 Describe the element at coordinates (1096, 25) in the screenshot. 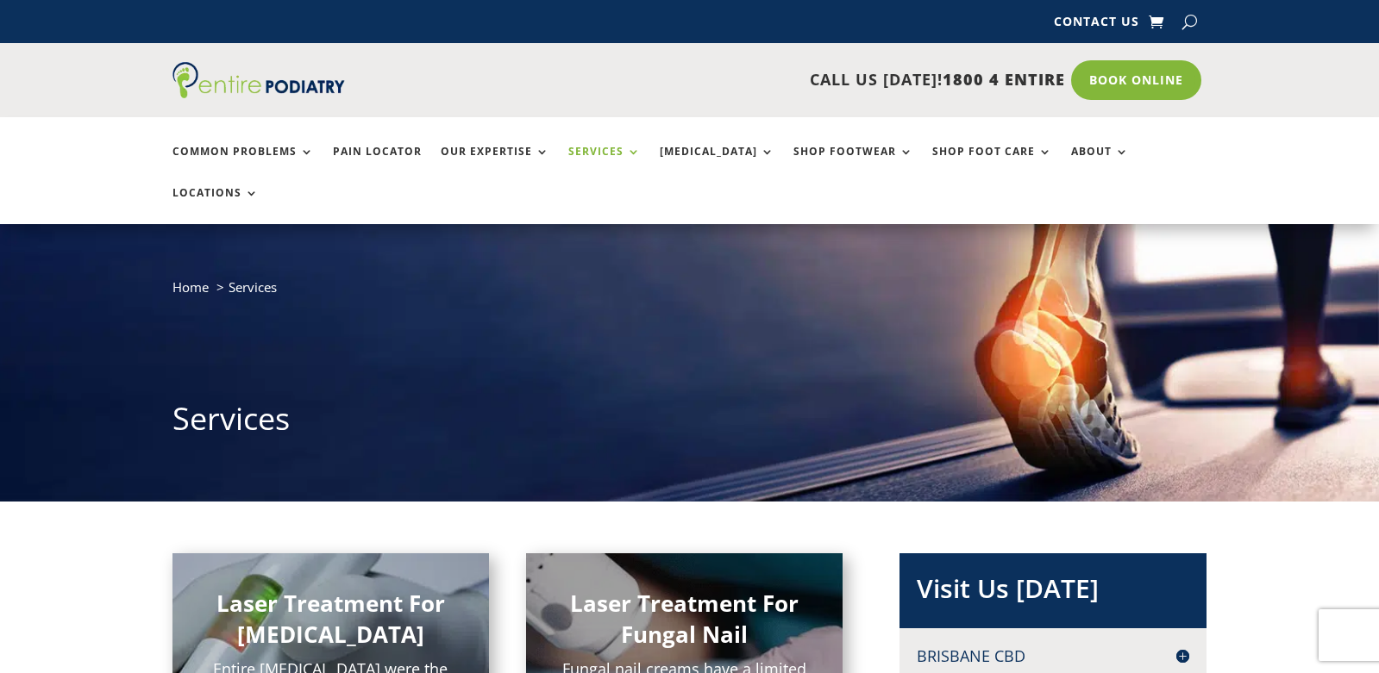

I see `a: Contact Us` at that location.